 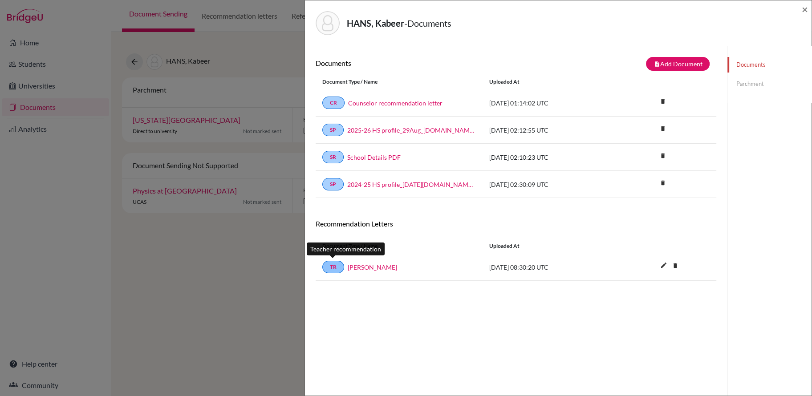 What do you see at coordinates (770, 84) in the screenshot?
I see `a: Parchment` at bounding box center [770, 84].